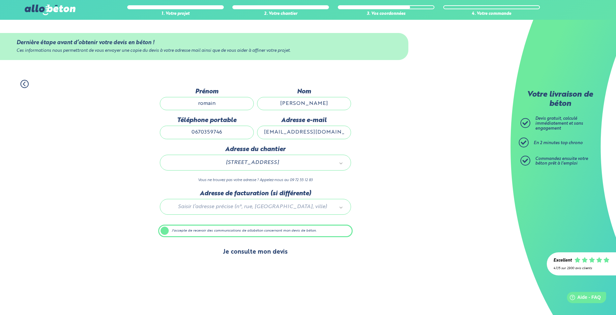 The width and height of the screenshot is (616, 315). I want to click on img: allobéton, so click(50, 10).